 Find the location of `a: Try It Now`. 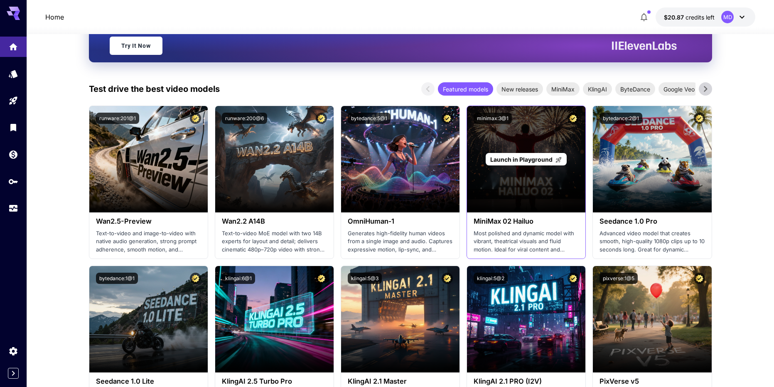

a: Try It Now is located at coordinates (136, 46).